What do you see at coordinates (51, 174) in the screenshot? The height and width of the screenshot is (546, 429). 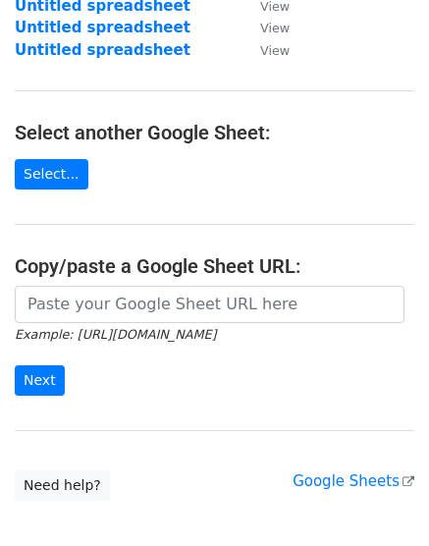 I see `a: Select...` at bounding box center [51, 174].